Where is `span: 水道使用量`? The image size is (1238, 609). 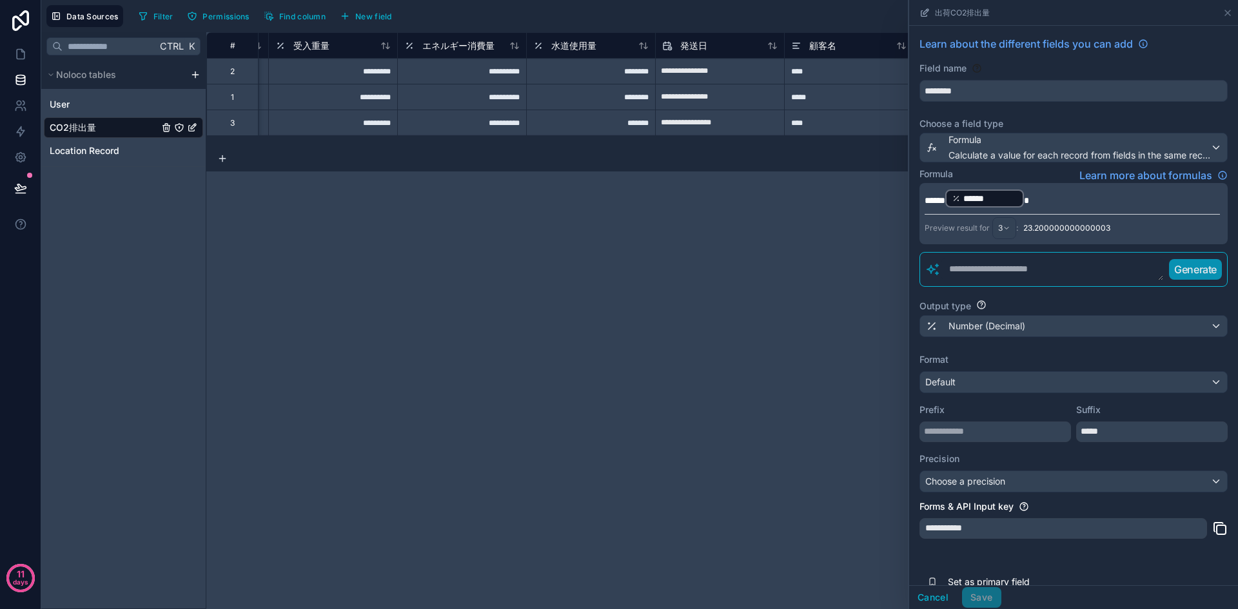 span: 水道使用量 is located at coordinates (574, 46).